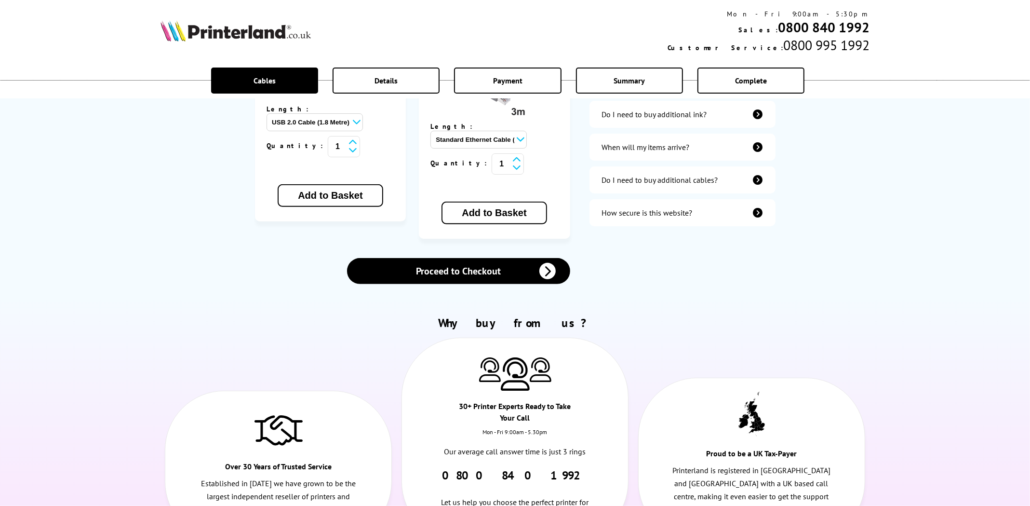 The image size is (1030, 506). Describe the element at coordinates (646, 147) in the screenshot. I see `div: When will my items arrive?` at that location.